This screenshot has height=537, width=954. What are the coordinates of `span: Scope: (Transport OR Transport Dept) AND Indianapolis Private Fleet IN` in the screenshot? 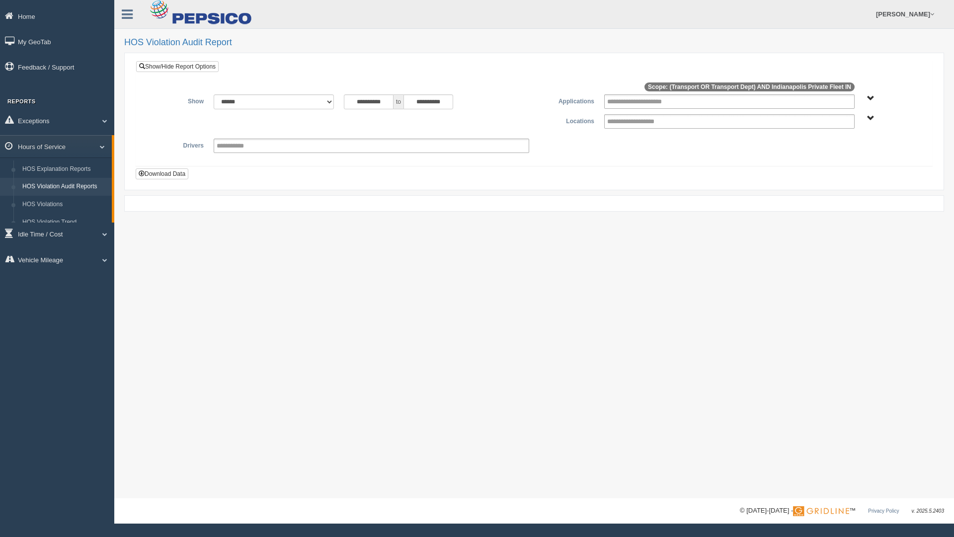 It's located at (749, 87).